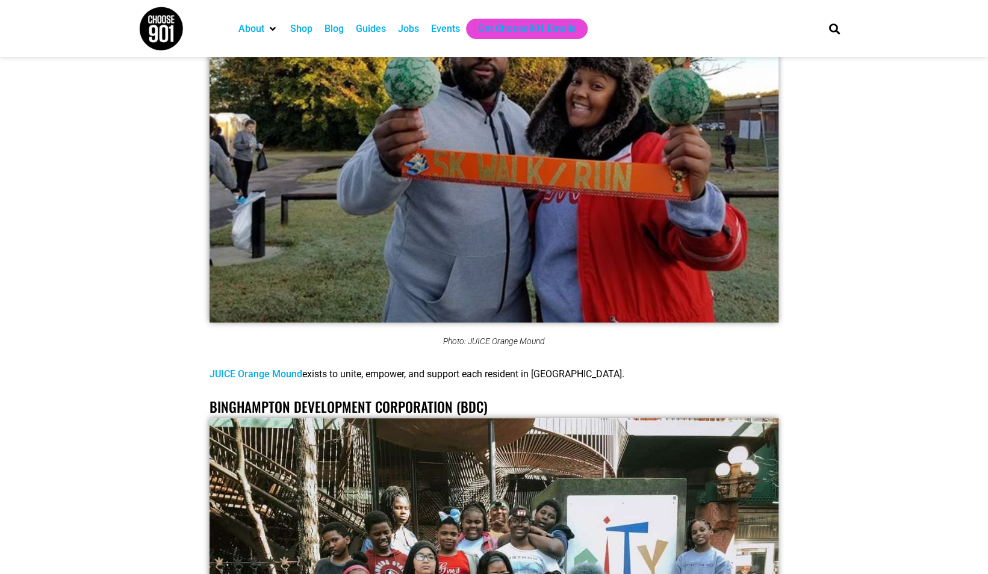  What do you see at coordinates (527, 29) in the screenshot?
I see `div: Get Choose901 Emails` at bounding box center [527, 29].